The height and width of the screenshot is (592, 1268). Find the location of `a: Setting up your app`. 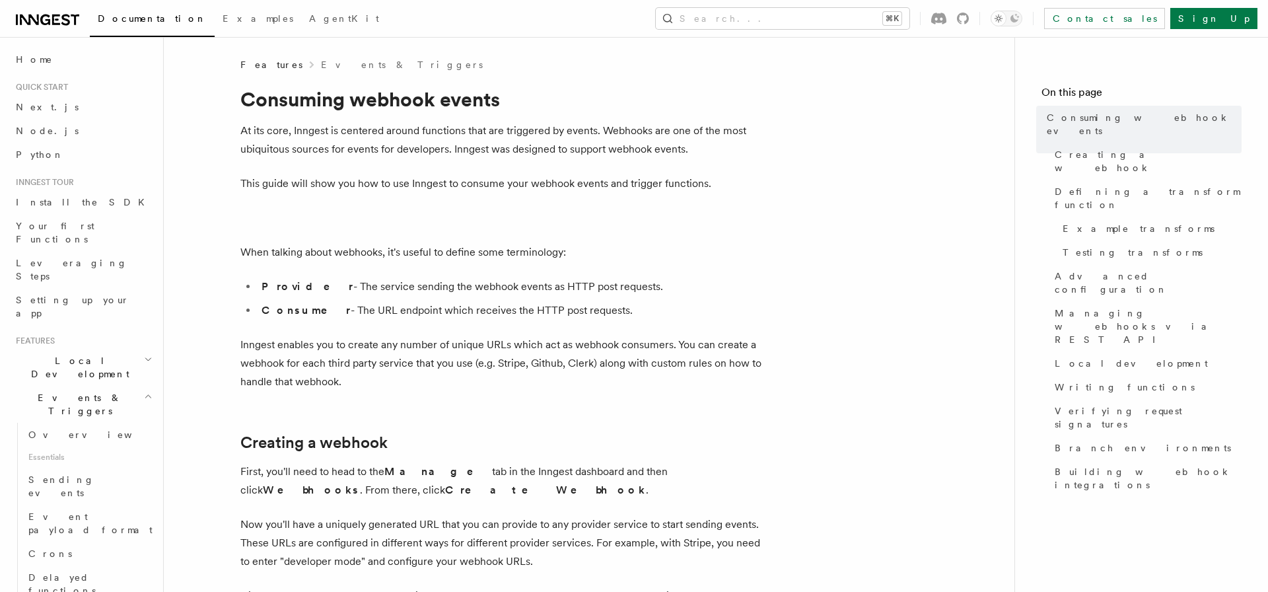

a: Setting up your app is located at coordinates (83, 307).